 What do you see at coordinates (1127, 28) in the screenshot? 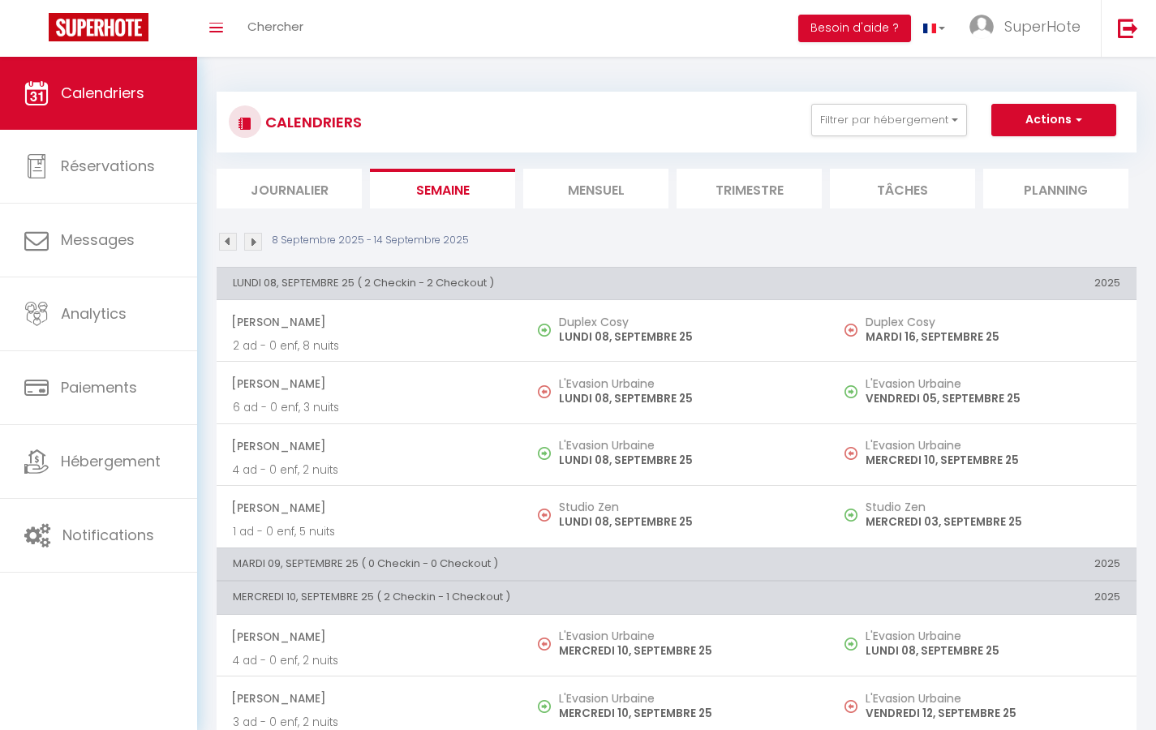
I see `img: logout` at bounding box center [1127, 28].